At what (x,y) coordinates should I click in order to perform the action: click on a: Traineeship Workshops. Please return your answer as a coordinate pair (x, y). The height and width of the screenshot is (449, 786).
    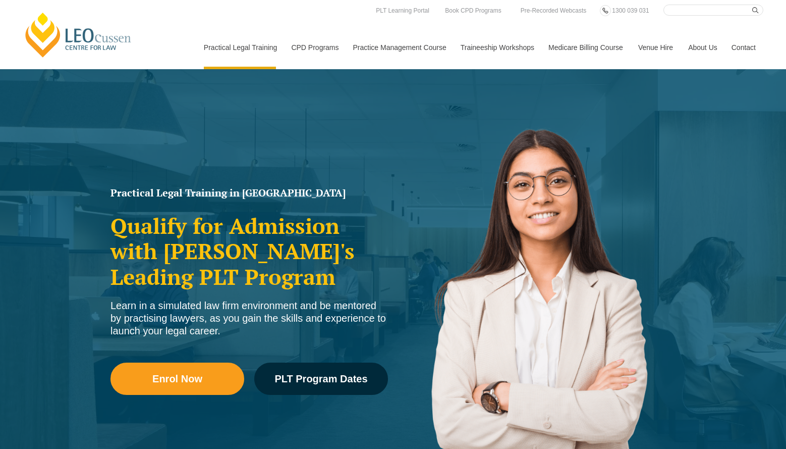
    Looking at the image, I should click on (497, 47).